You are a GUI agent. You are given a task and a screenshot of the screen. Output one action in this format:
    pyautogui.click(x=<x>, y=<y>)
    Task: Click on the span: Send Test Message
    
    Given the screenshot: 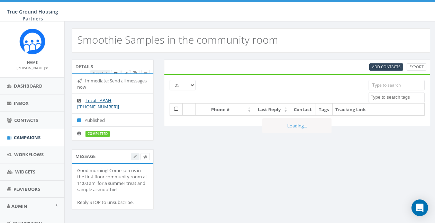 What is the action you would take?
    pyautogui.click(x=145, y=156)
    